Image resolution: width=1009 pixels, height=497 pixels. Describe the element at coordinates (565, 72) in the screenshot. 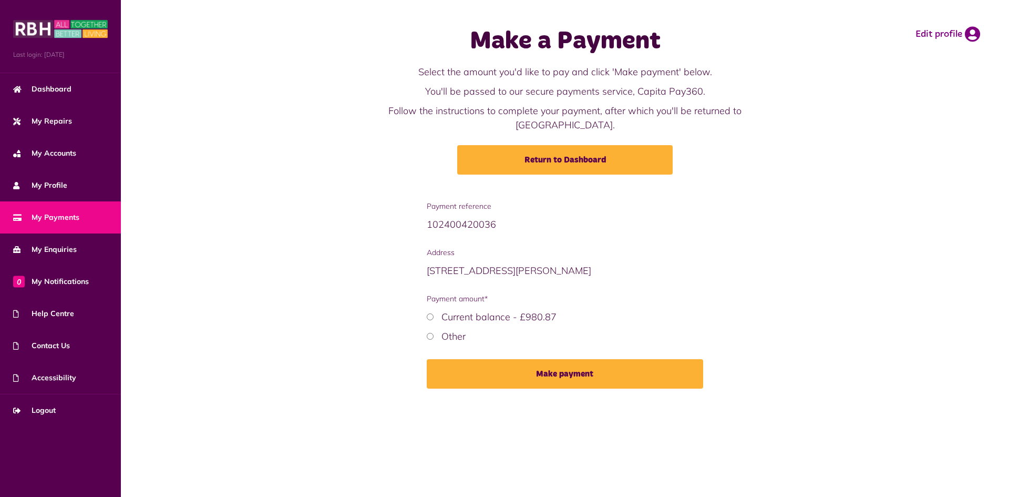

I see `p: Select the amount you'd like to pay and click 'Make payment' below.` at that location.